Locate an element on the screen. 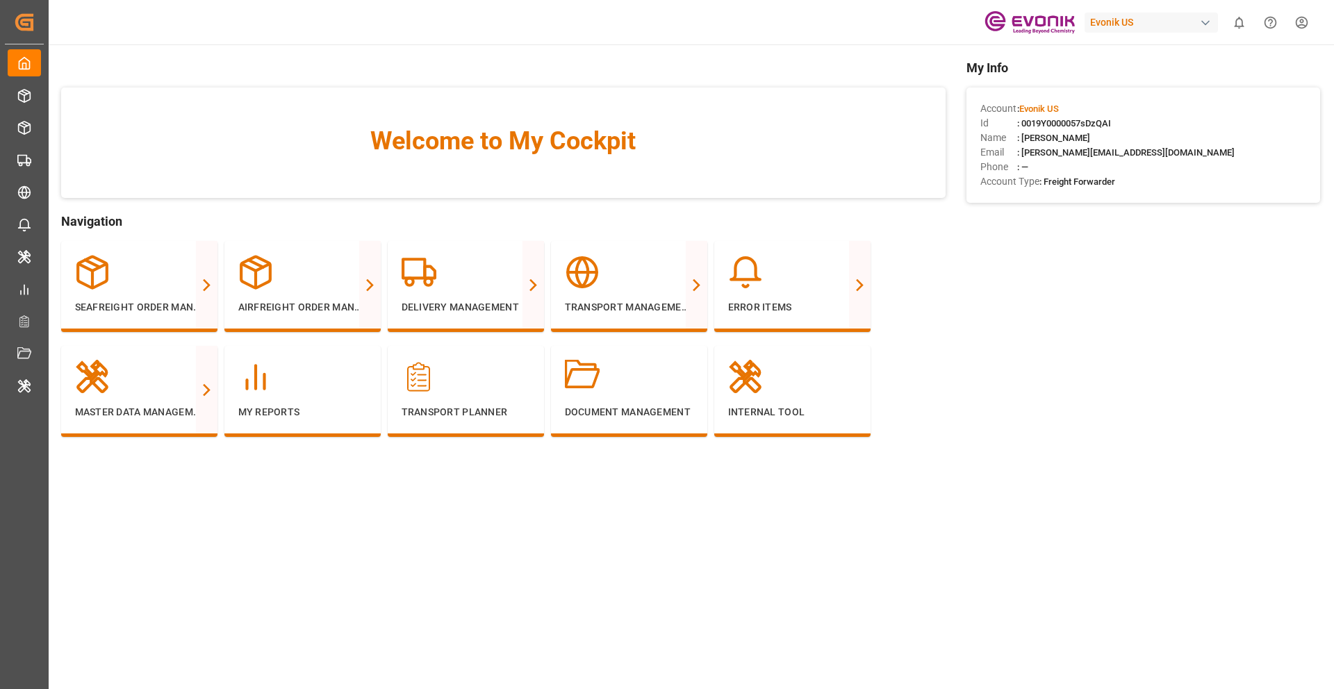 This screenshot has height=689, width=1334. button: Evonik US is located at coordinates (1154, 22).